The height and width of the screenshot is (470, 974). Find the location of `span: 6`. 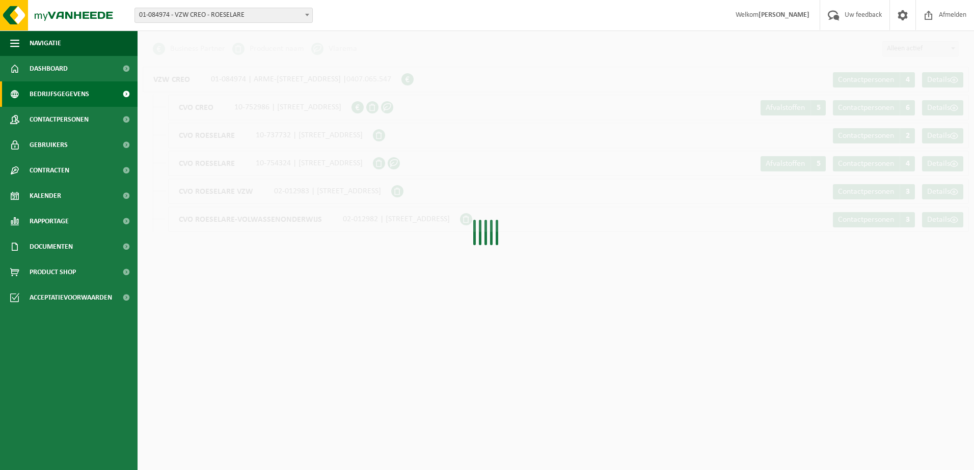

span: 6 is located at coordinates (907, 108).